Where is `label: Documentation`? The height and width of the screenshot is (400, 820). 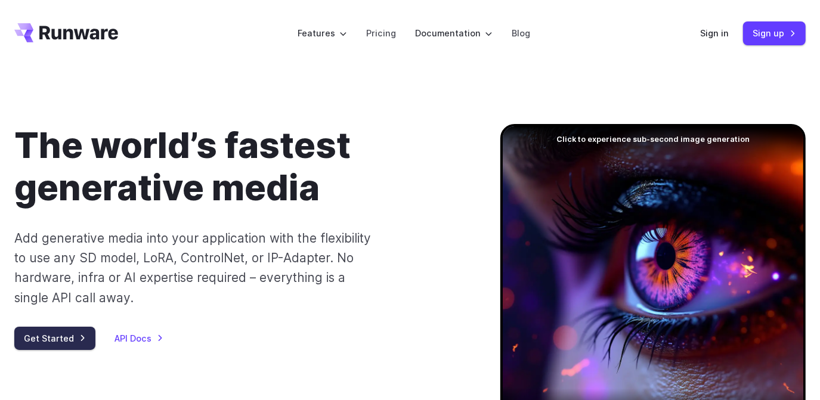 label: Documentation is located at coordinates (454, 33).